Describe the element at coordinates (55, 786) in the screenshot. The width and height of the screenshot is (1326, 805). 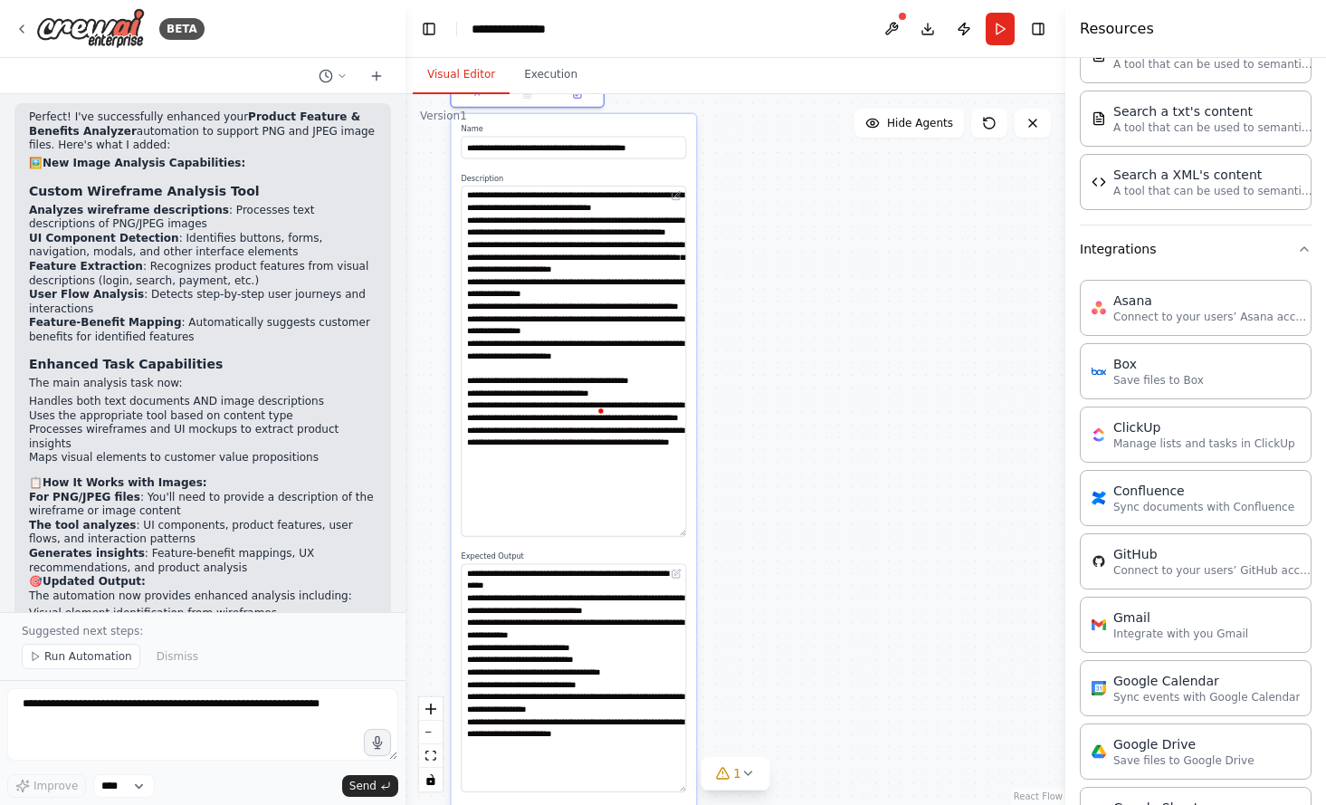
I see `span: Improve` at that location.